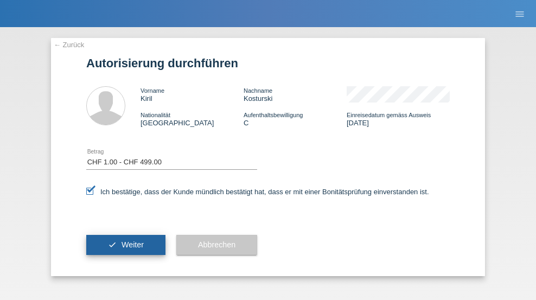 The width and height of the screenshot is (536, 300). What do you see at coordinates (126, 245) in the screenshot?
I see `button: check Weiter` at bounding box center [126, 245].